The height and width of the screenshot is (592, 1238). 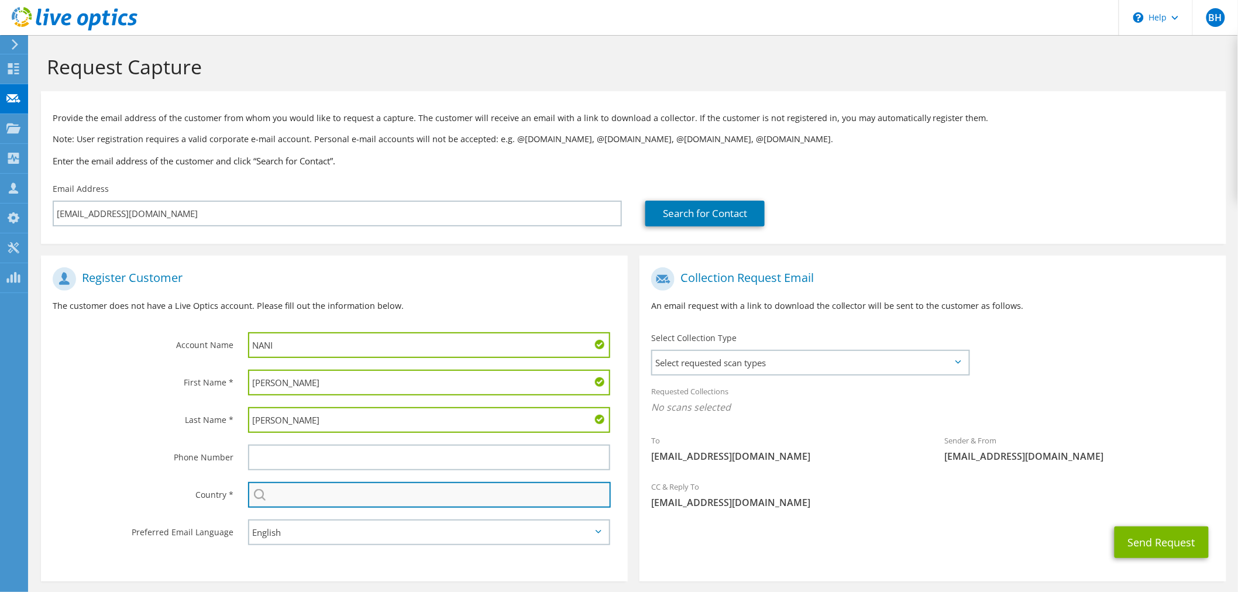 I want to click on label: Select Collection Type, so click(x=694, y=338).